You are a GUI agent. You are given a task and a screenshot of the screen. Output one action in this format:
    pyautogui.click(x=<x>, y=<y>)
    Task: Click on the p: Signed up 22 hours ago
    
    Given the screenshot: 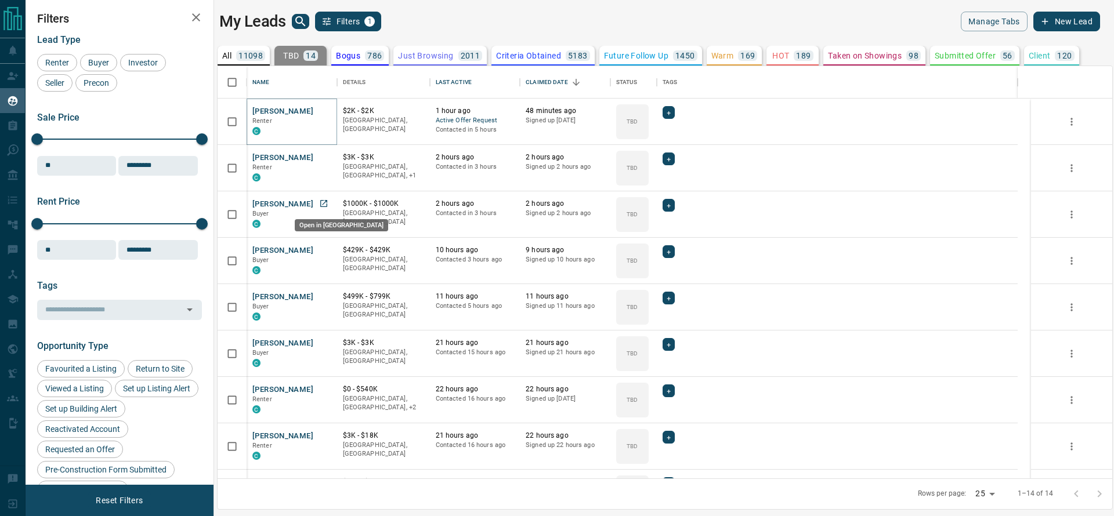 What is the action you would take?
    pyautogui.click(x=565, y=445)
    